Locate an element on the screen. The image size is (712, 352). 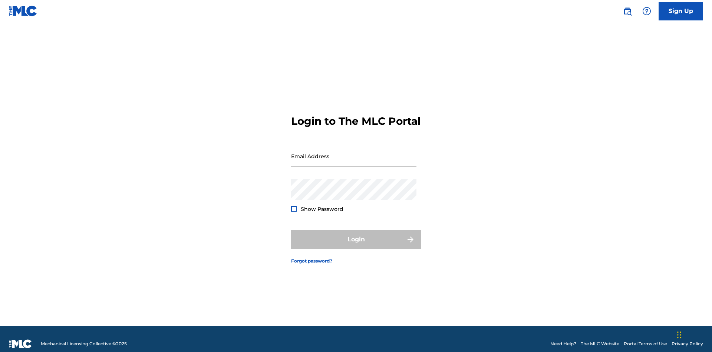
a: Forgot password? is located at coordinates (312, 261).